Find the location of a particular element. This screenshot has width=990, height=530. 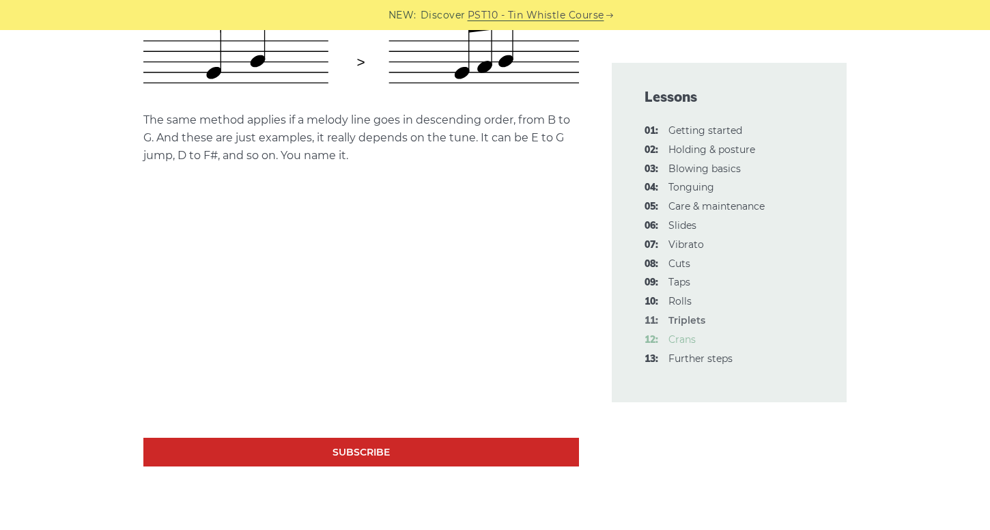

span: 13: is located at coordinates (651, 359).